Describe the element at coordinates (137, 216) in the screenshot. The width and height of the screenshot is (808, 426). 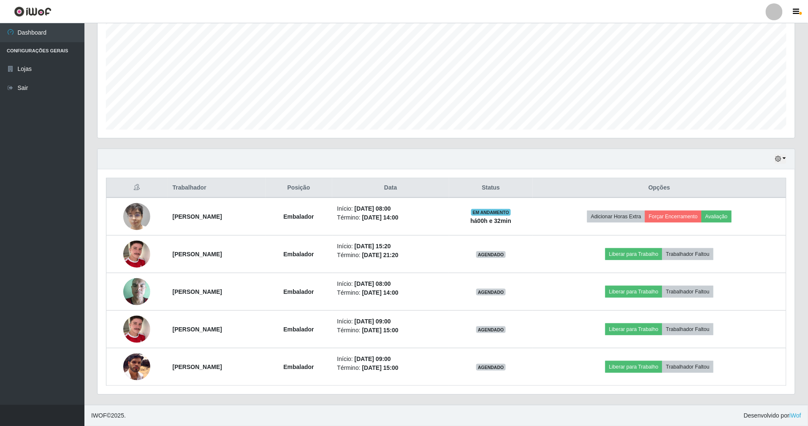
I see `img: 1758816097669.jpeg` at that location.